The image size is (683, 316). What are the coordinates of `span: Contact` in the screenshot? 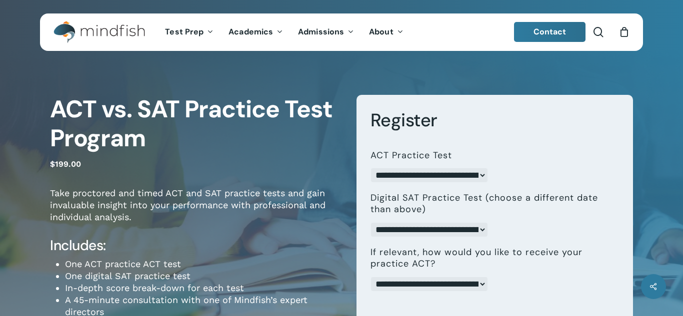 It's located at (550, 31).